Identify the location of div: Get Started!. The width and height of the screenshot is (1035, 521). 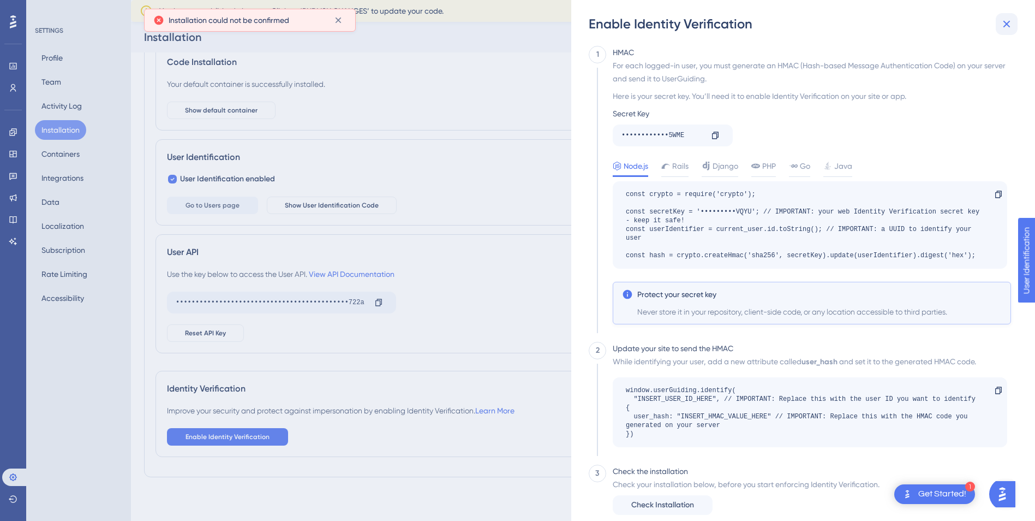
(943, 494).